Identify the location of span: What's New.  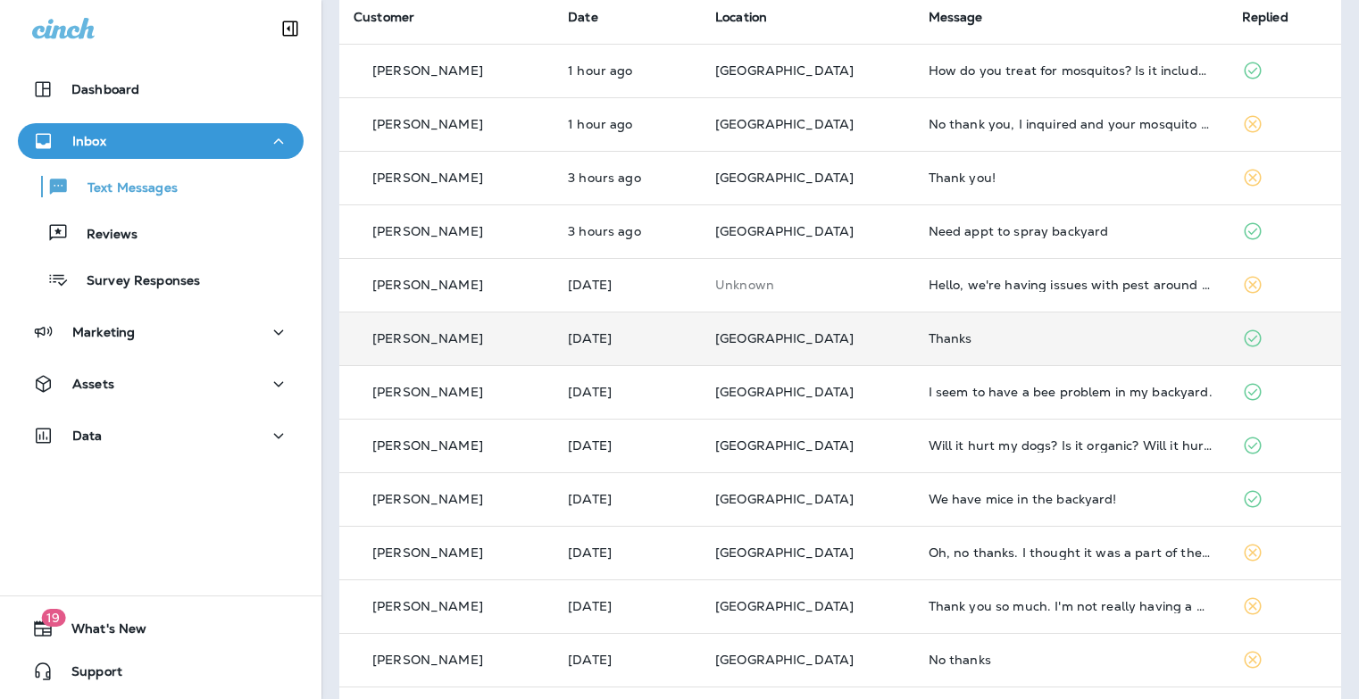
(100, 632).